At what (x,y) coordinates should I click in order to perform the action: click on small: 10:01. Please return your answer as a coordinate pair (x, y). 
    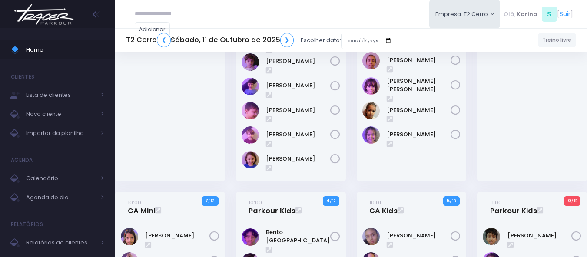
    Looking at the image, I should click on (375, 202).